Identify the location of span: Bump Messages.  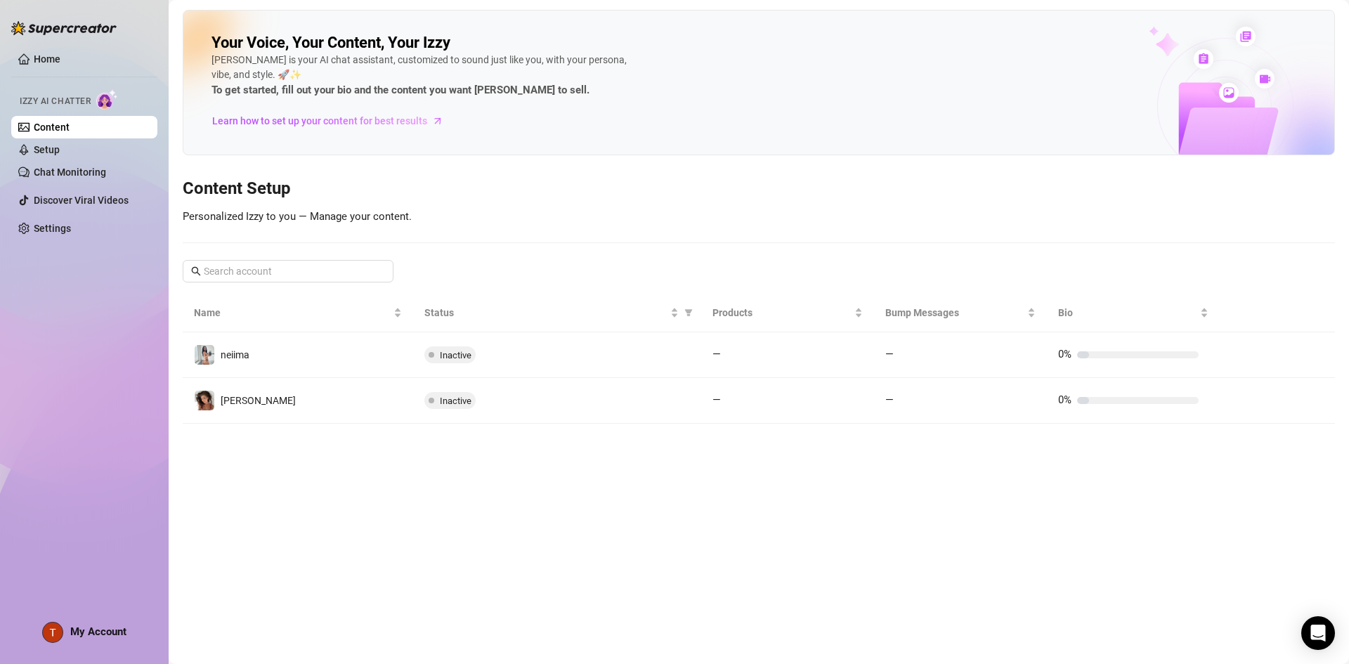
(955, 313).